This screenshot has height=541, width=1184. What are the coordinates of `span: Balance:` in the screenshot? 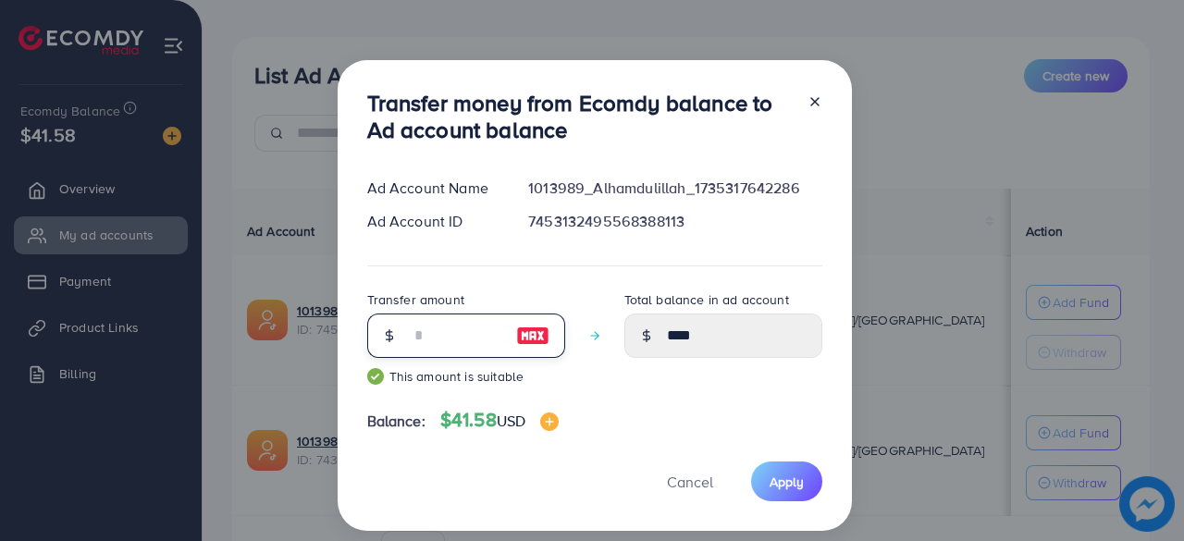 It's located at (396, 421).